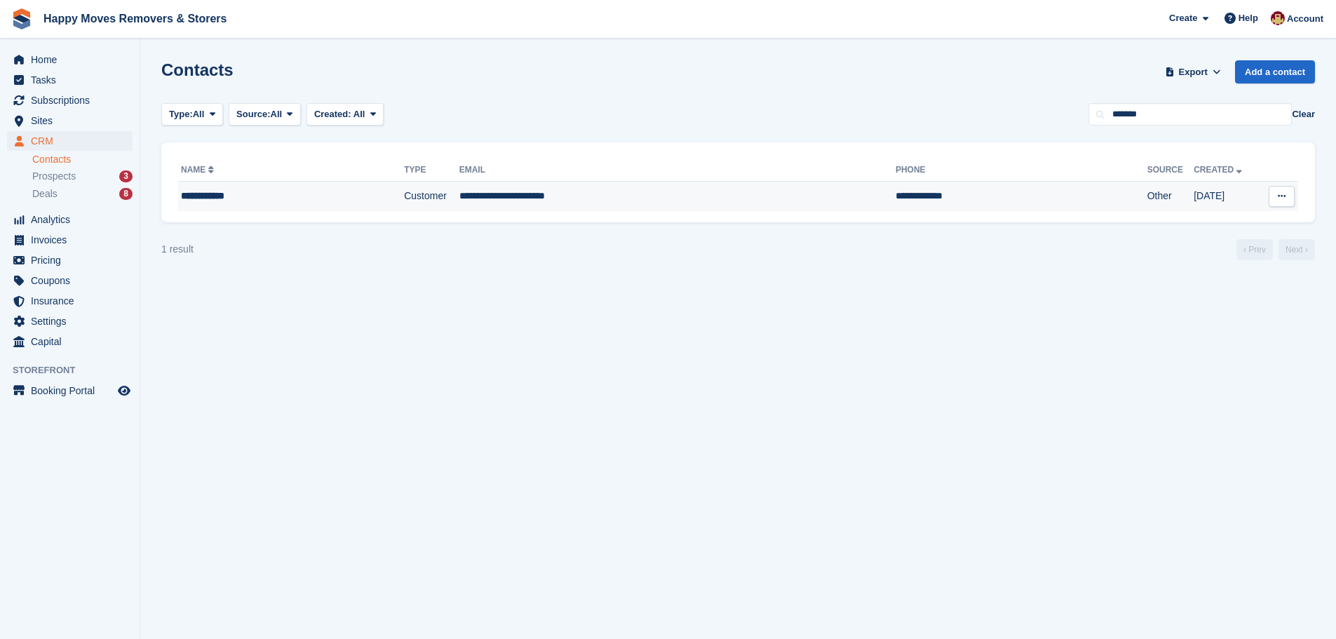  I want to click on th: Type, so click(431, 170).